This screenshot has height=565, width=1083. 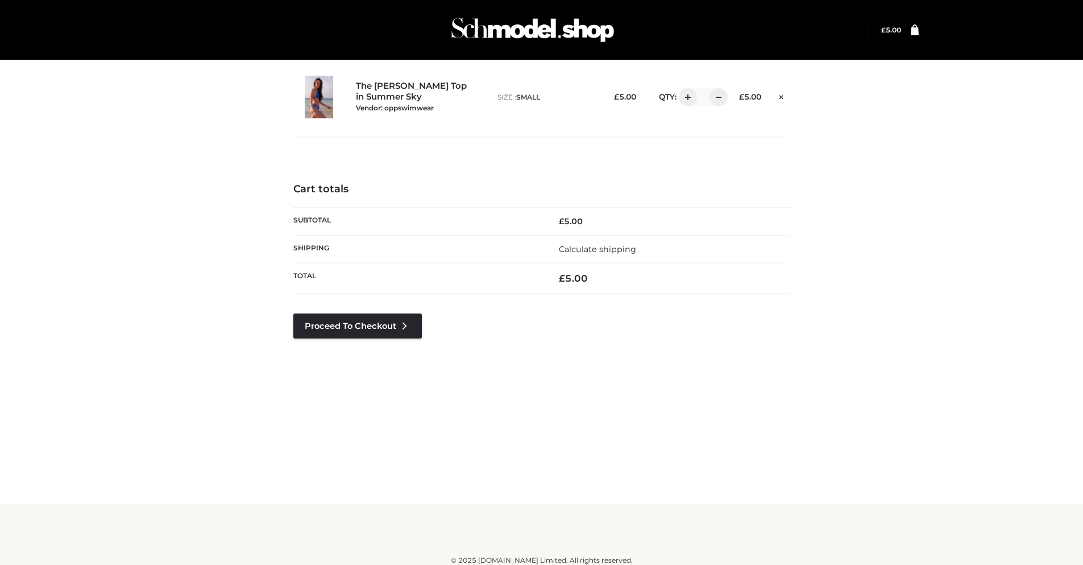 What do you see at coordinates (528, 97) in the screenshot?
I see `span: SMALL` at bounding box center [528, 97].